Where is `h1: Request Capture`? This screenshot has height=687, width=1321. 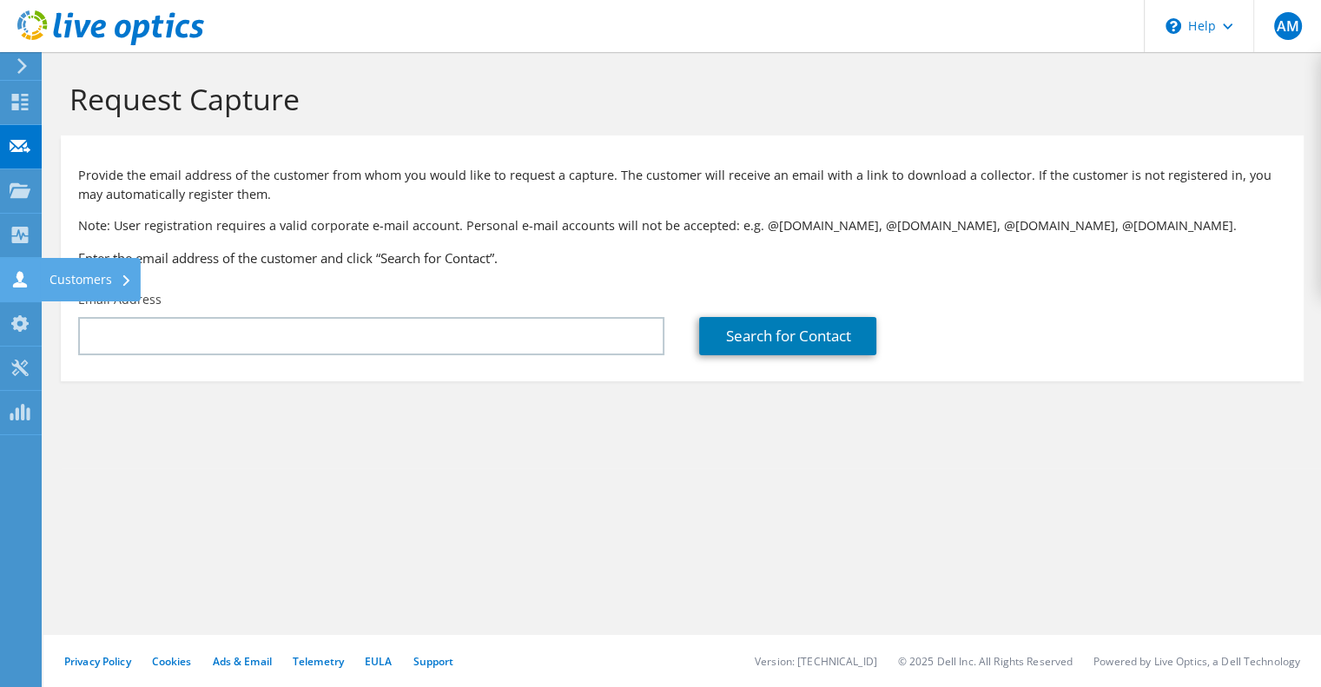 h1: Request Capture is located at coordinates (678, 99).